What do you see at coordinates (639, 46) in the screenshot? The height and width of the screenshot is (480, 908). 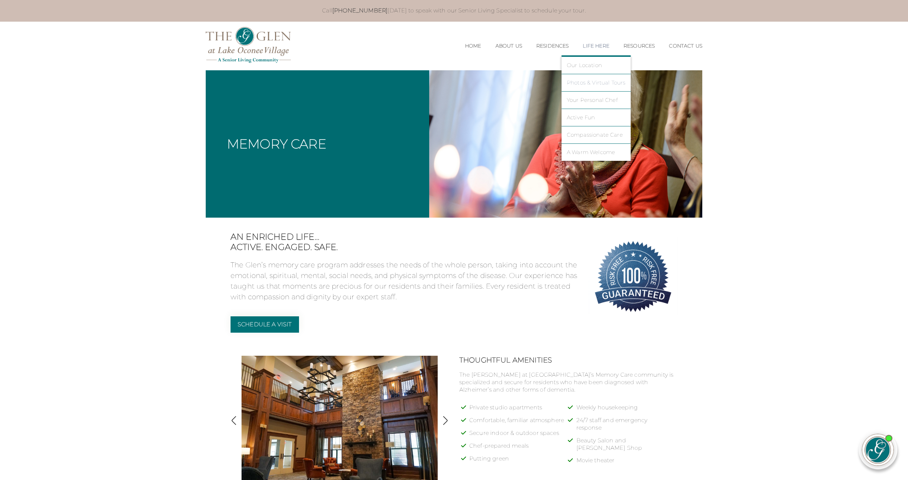 I see `a: Resources` at bounding box center [639, 46].